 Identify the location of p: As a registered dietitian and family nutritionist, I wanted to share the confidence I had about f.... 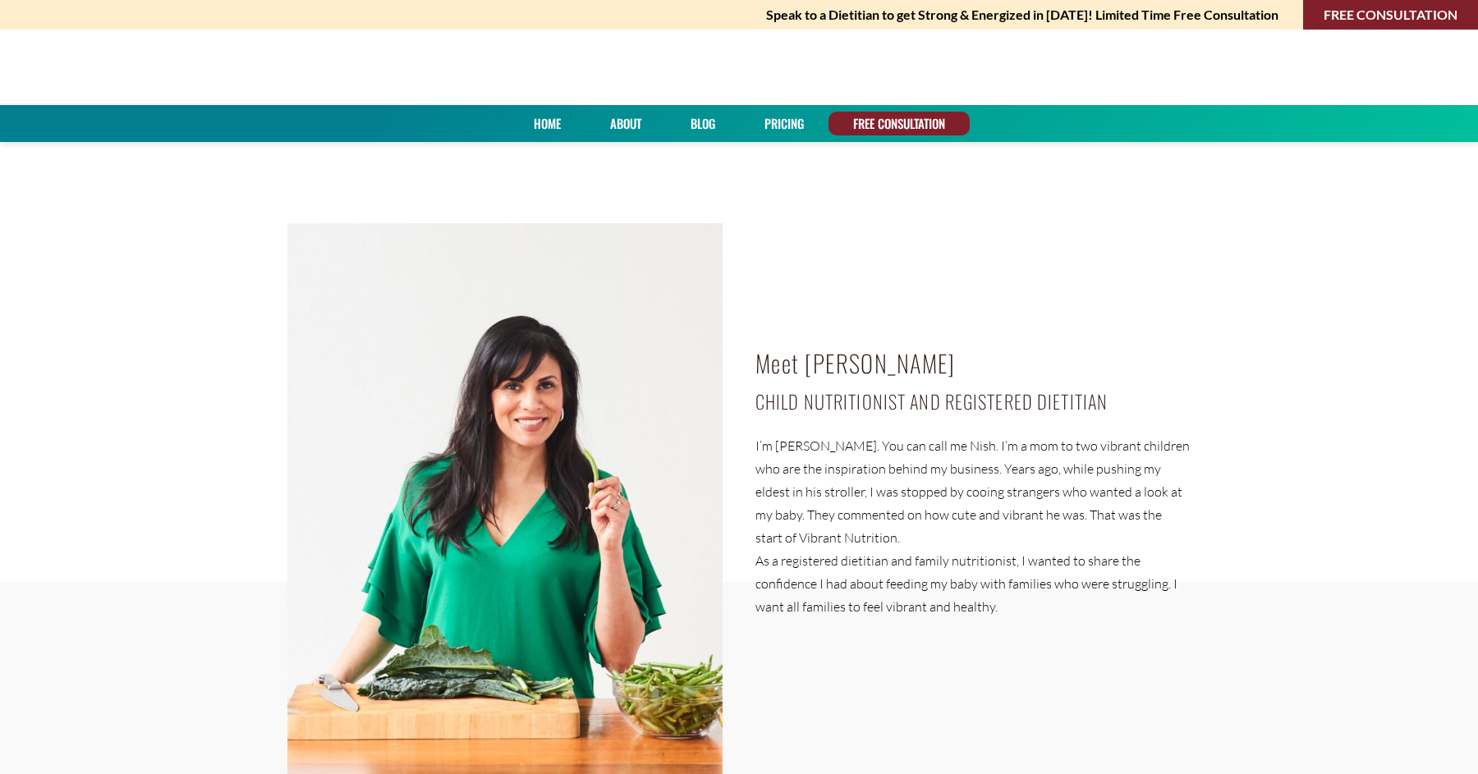
(973, 584).